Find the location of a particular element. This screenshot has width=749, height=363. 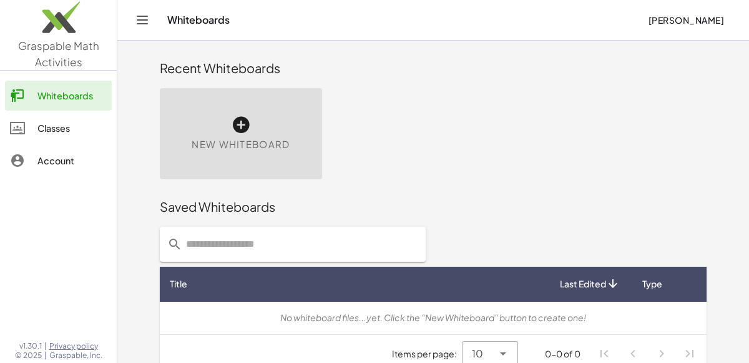

span: Items per page: is located at coordinates (427, 353).